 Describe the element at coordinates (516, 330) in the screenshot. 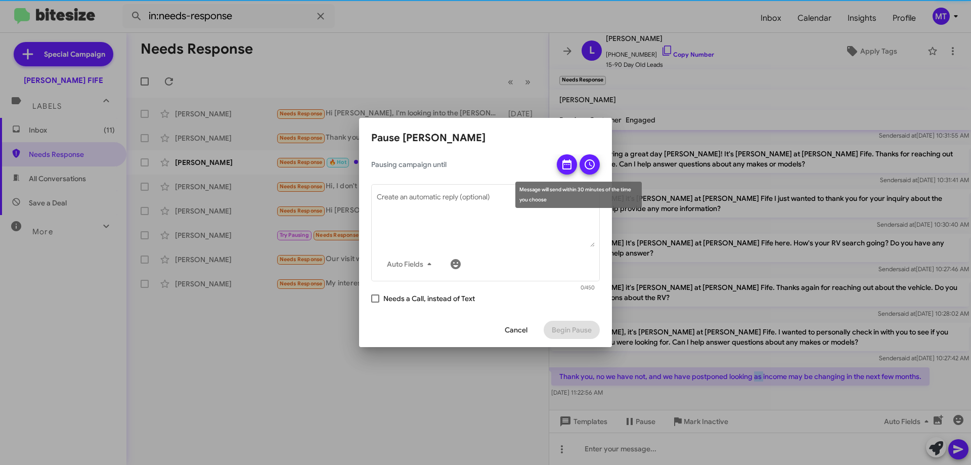

I see `span: Cancel` at that location.